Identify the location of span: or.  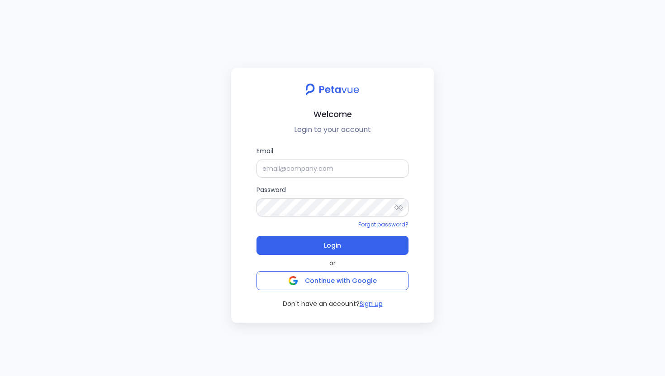
(333, 263).